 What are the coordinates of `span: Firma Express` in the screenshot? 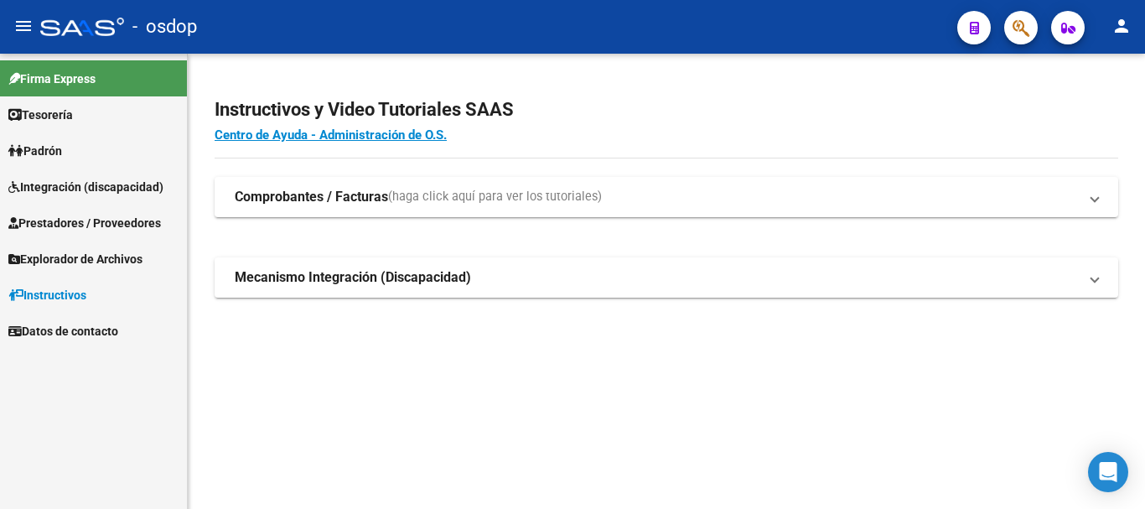 It's located at (52, 79).